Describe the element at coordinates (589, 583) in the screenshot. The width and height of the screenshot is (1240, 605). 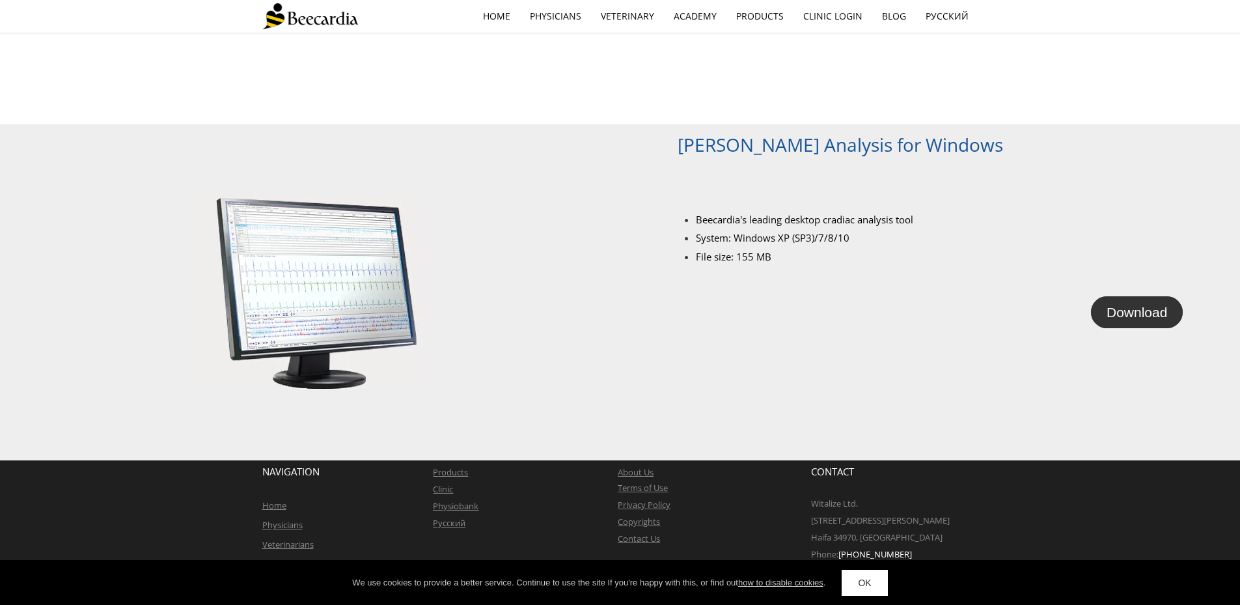
I see `div: We use cookies to provide a better service. Continue to use the site If you're happy with this, o...` at that location.